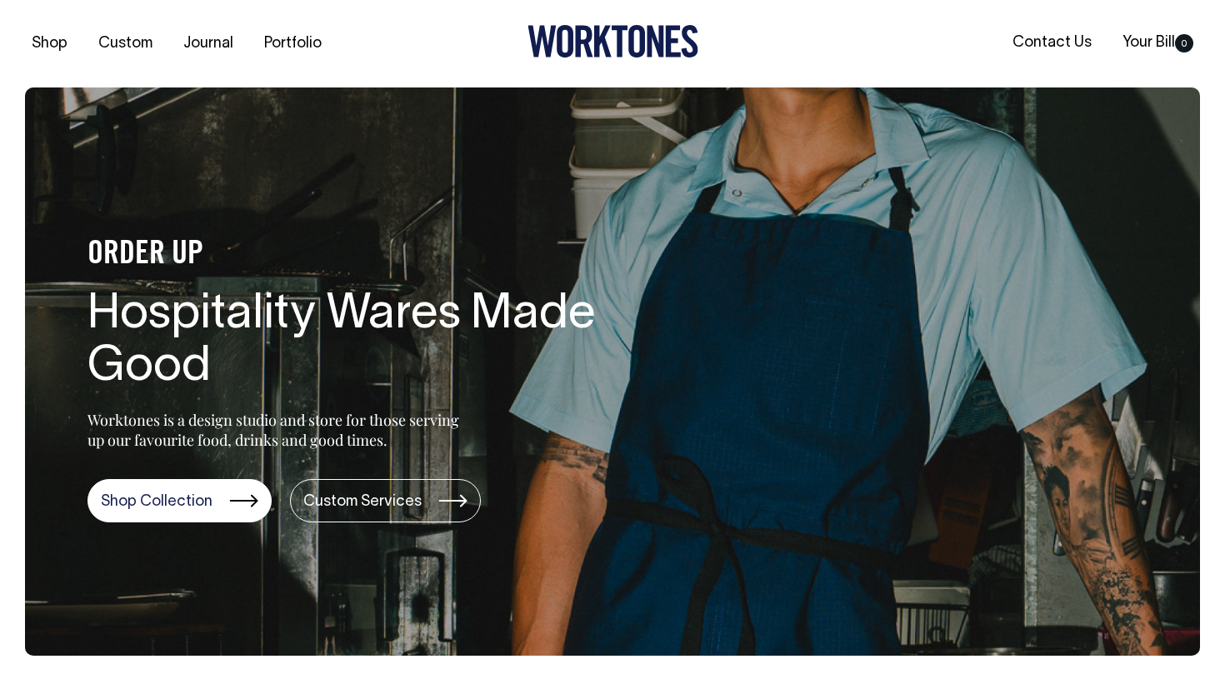  What do you see at coordinates (385, 501) in the screenshot?
I see `a: Custom Services` at bounding box center [385, 501].